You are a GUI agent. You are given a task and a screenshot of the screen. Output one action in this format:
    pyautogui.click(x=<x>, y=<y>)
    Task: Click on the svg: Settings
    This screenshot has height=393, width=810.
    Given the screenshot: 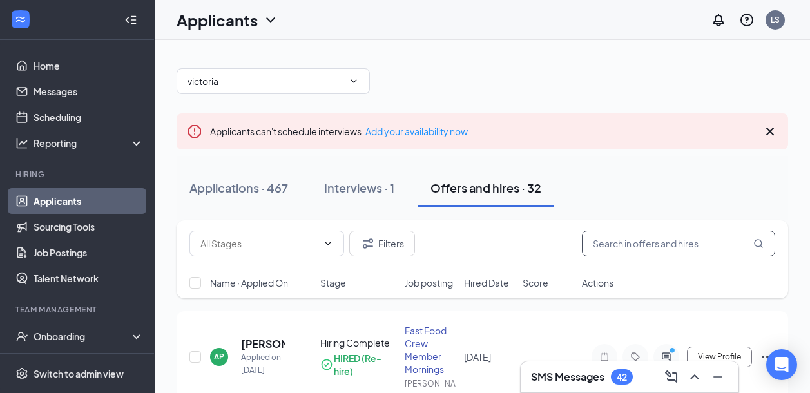 What is the action you would take?
    pyautogui.click(x=22, y=374)
    